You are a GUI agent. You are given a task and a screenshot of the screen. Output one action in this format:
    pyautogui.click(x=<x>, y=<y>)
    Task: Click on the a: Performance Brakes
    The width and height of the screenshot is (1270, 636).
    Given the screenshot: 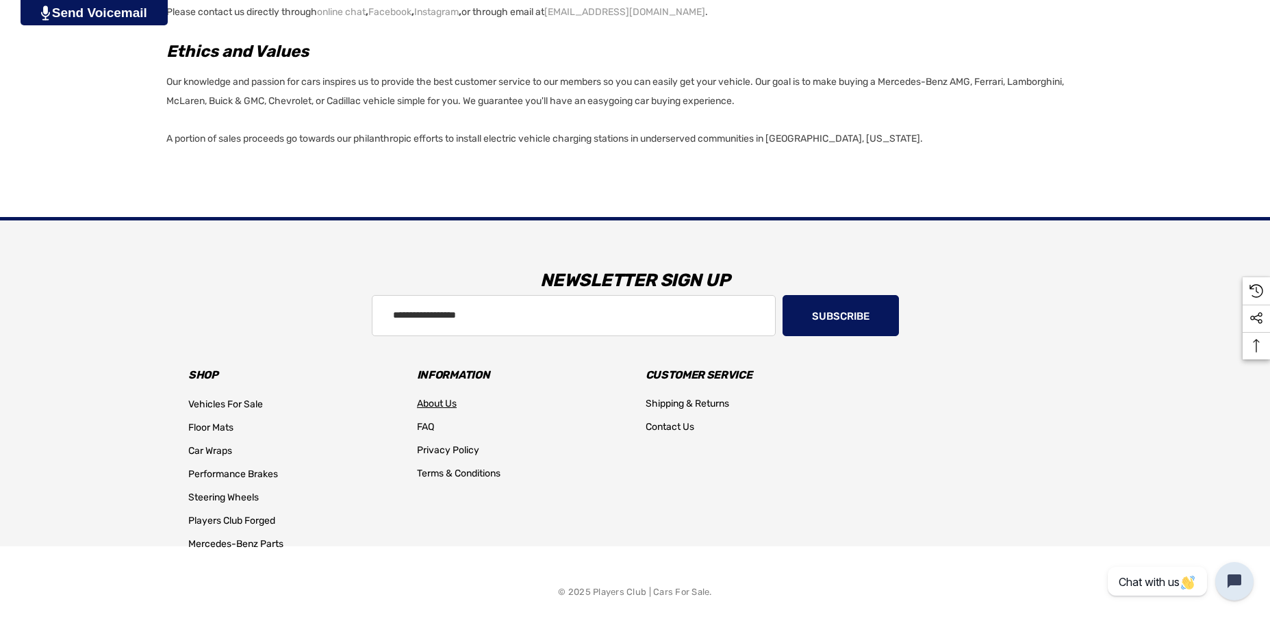 What is the action you would take?
    pyautogui.click(x=233, y=474)
    